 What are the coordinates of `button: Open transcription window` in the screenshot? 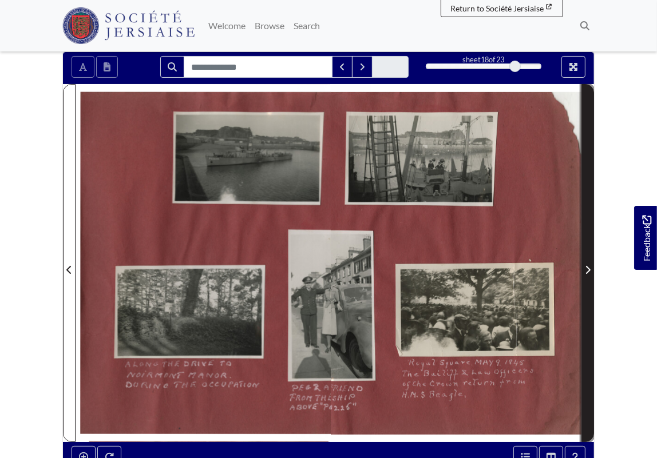 It's located at (107, 67).